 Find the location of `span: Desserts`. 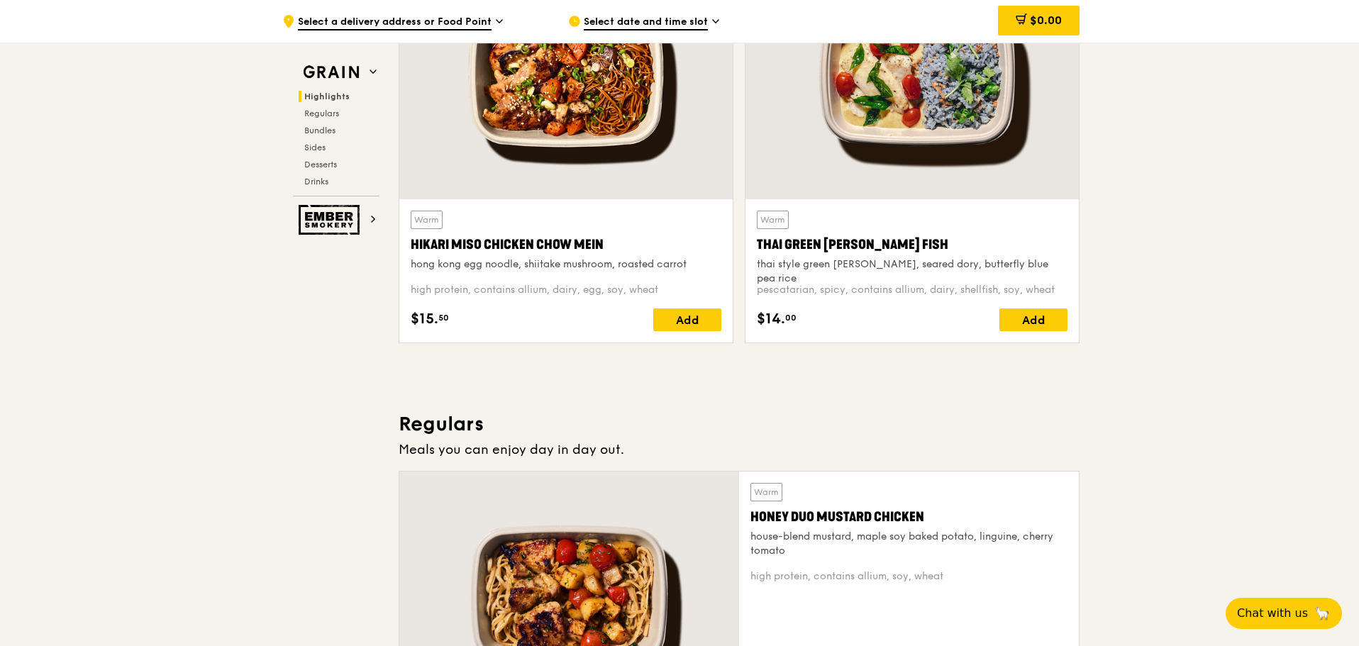

span: Desserts is located at coordinates (320, 165).